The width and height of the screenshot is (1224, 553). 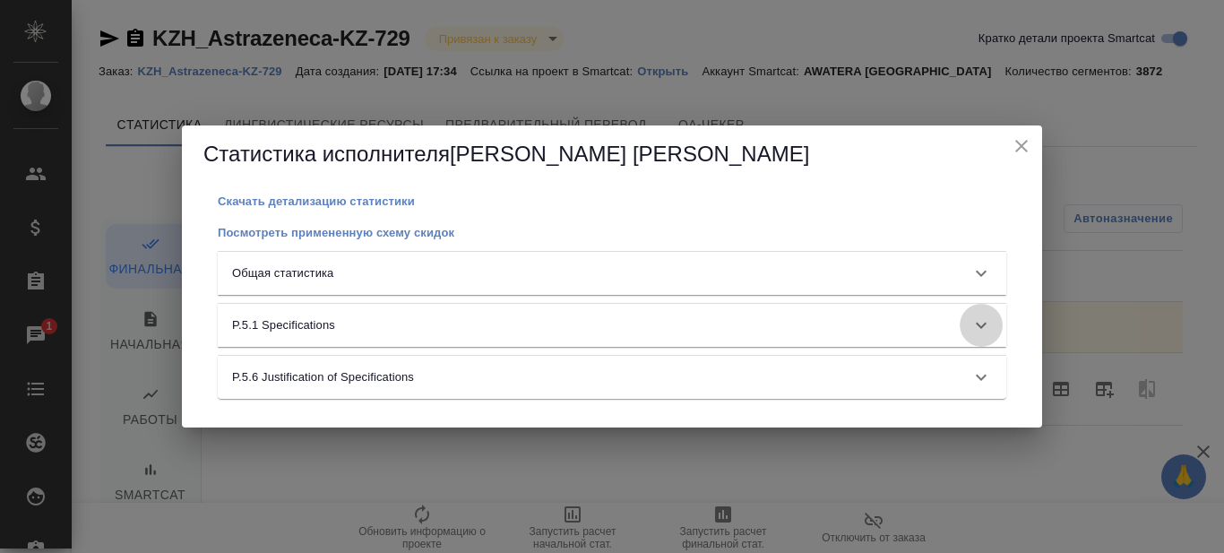 I want to click on button: close, so click(x=1022, y=146).